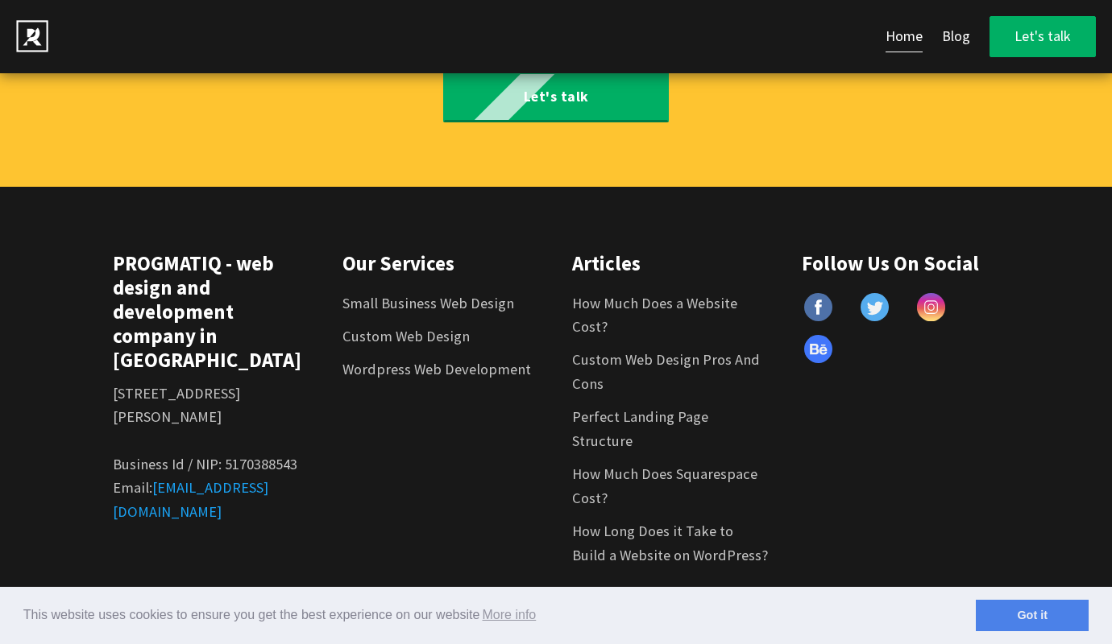 The image size is (1112, 644). What do you see at coordinates (508, 615) in the screenshot?
I see `a: learn more about cookies` at bounding box center [508, 615].